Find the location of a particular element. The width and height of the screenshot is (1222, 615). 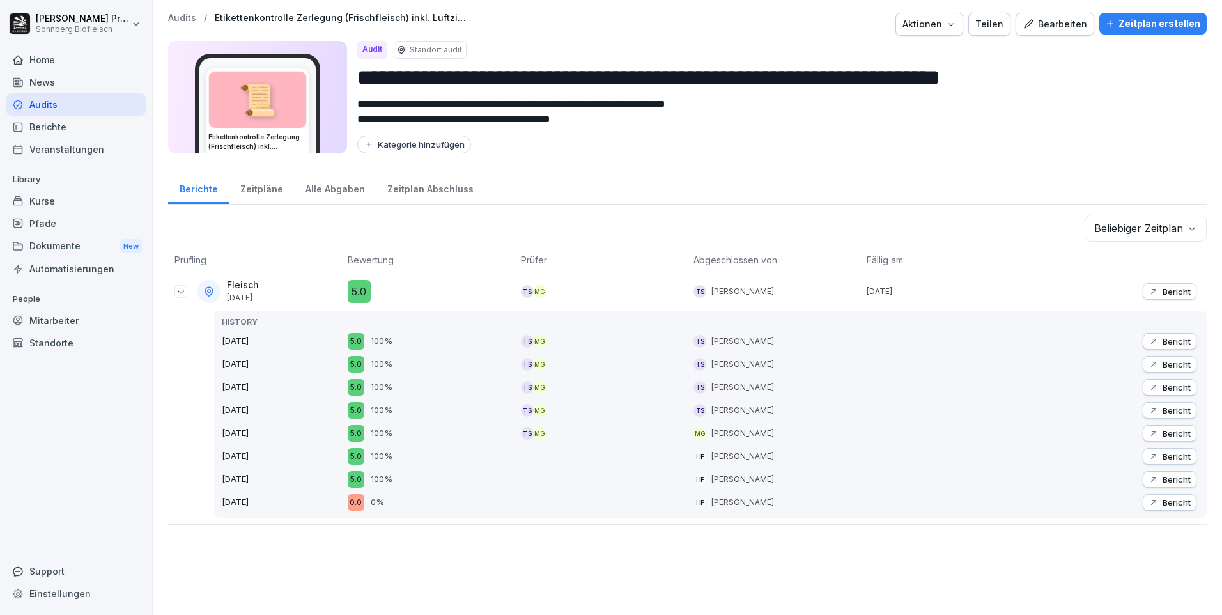

div: Home is located at coordinates (76, 59).